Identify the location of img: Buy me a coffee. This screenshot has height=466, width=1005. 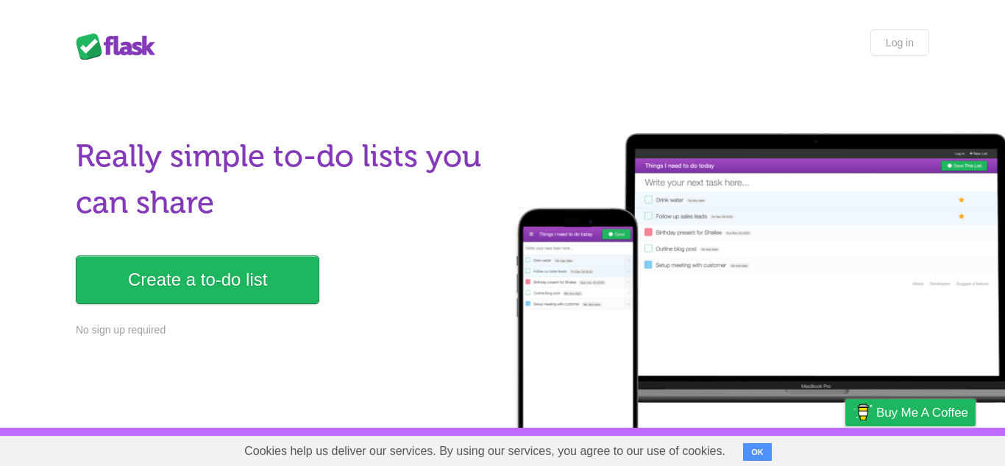
(862, 412).